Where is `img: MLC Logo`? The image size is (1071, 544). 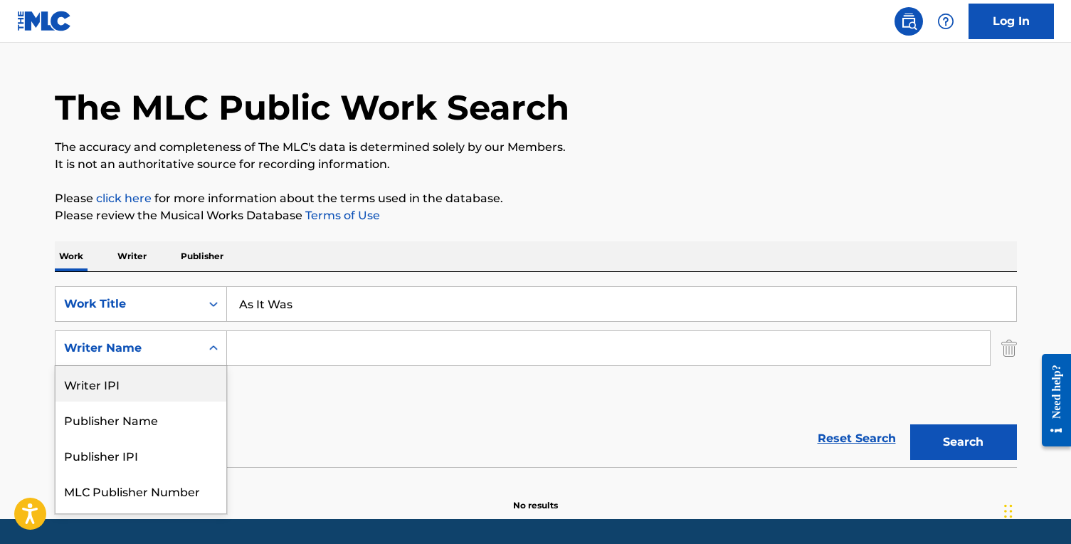
img: MLC Logo is located at coordinates (44, 21).